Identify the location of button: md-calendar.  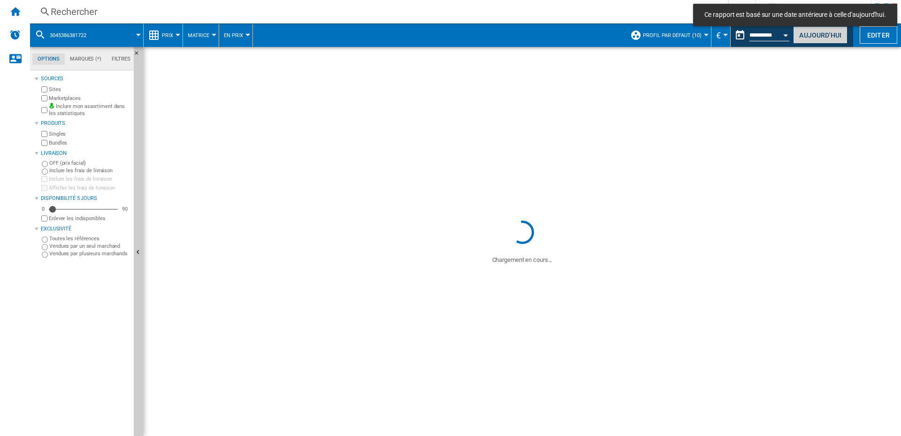
(740, 35).